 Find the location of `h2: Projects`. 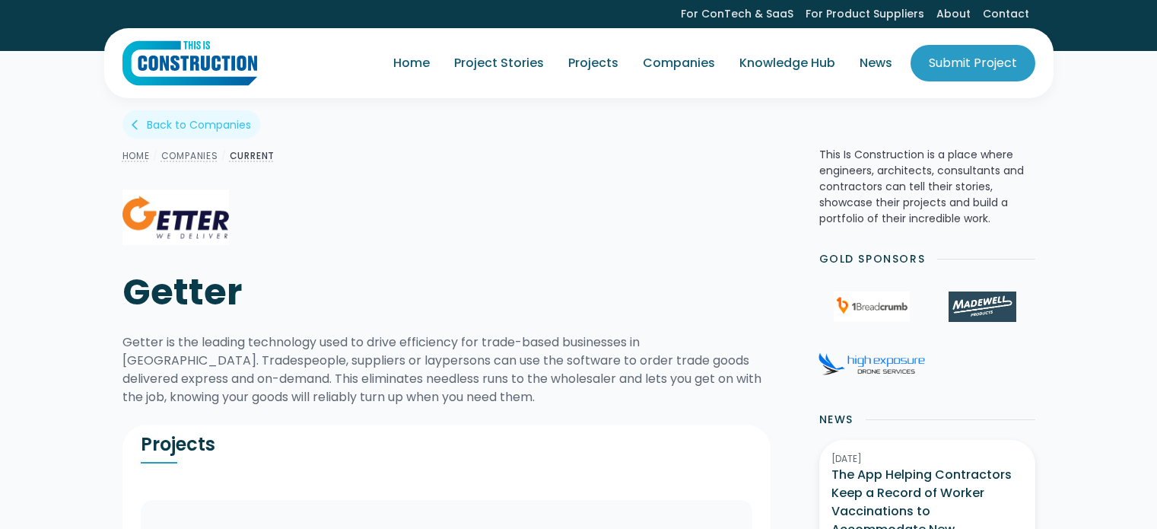

h2: Projects is located at coordinates (294, 444).